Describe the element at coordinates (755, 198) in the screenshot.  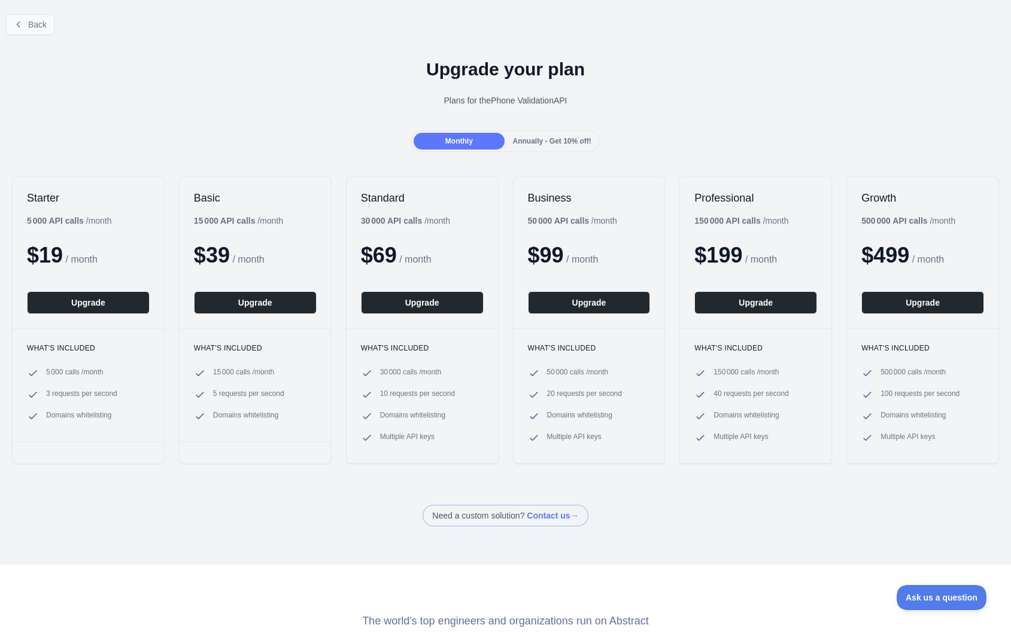
I see `h2: Professional` at that location.